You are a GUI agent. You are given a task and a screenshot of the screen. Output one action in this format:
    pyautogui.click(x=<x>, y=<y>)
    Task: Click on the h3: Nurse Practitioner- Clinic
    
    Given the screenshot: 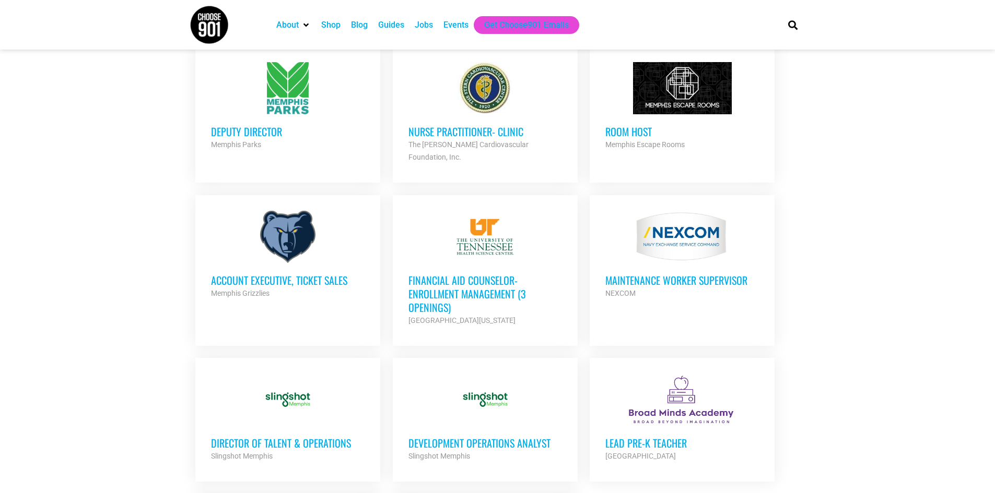 What is the action you would take?
    pyautogui.click(x=485, y=132)
    